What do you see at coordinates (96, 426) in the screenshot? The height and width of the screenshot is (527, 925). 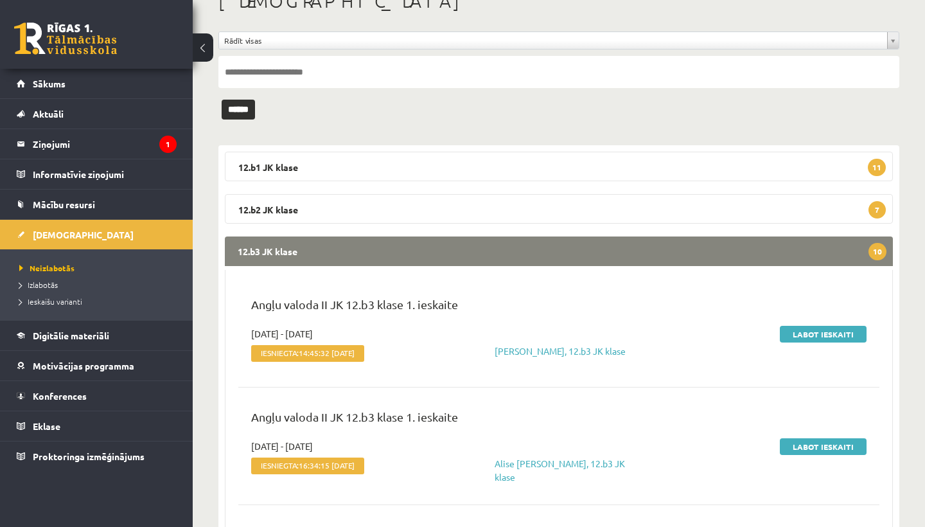 I see `a: Eklase` at bounding box center [96, 426].